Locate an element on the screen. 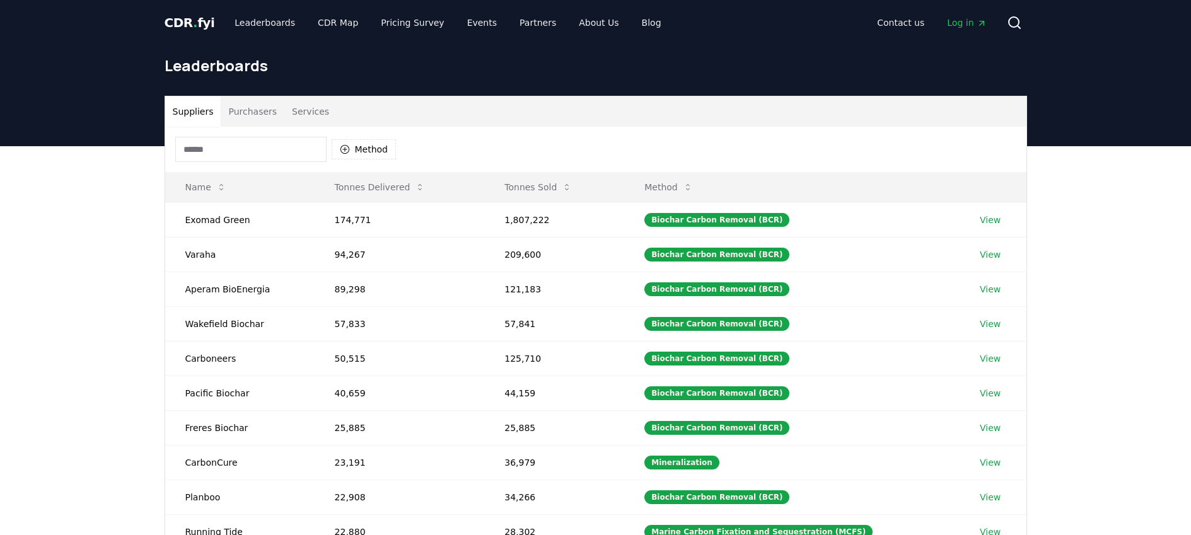  td: Freres Biochar is located at coordinates (240, 427).